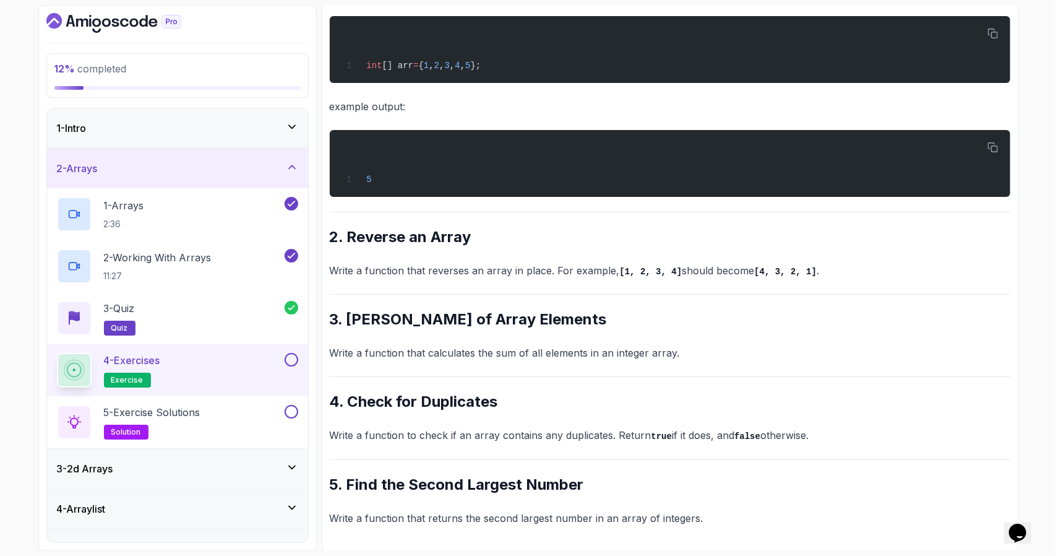 The height and width of the screenshot is (556, 1056). Describe the element at coordinates (670, 435) in the screenshot. I see `p: Write a function to check if an array contains any duplicates. Return if it does, and otherwise.` at that location.